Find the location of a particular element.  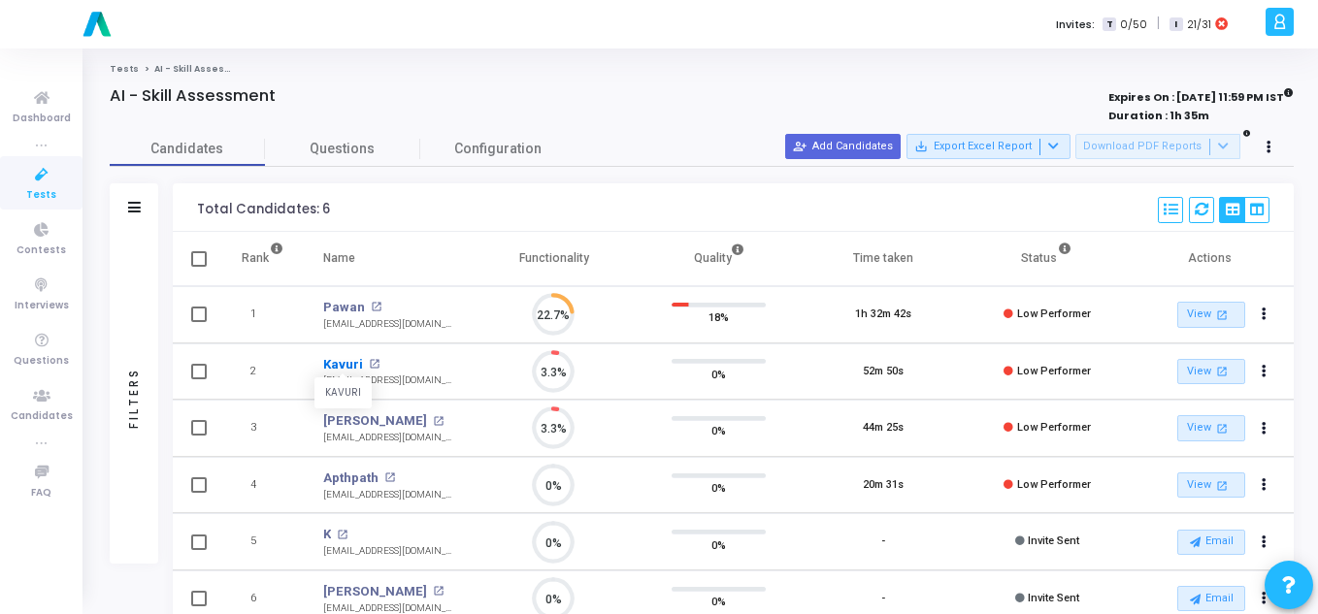

span: I is located at coordinates (1175, 24).